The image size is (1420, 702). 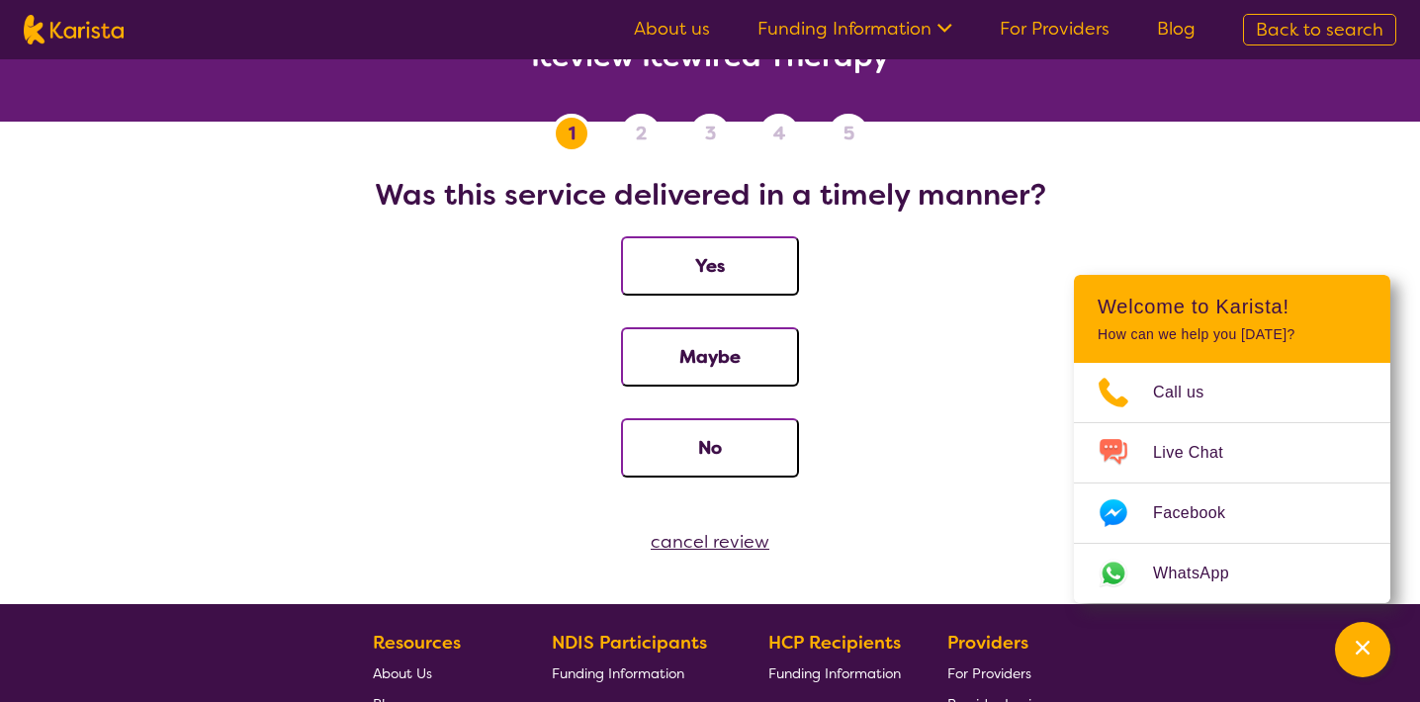 I want to click on h2: Was this service delivered in a timely manner?, so click(x=710, y=195).